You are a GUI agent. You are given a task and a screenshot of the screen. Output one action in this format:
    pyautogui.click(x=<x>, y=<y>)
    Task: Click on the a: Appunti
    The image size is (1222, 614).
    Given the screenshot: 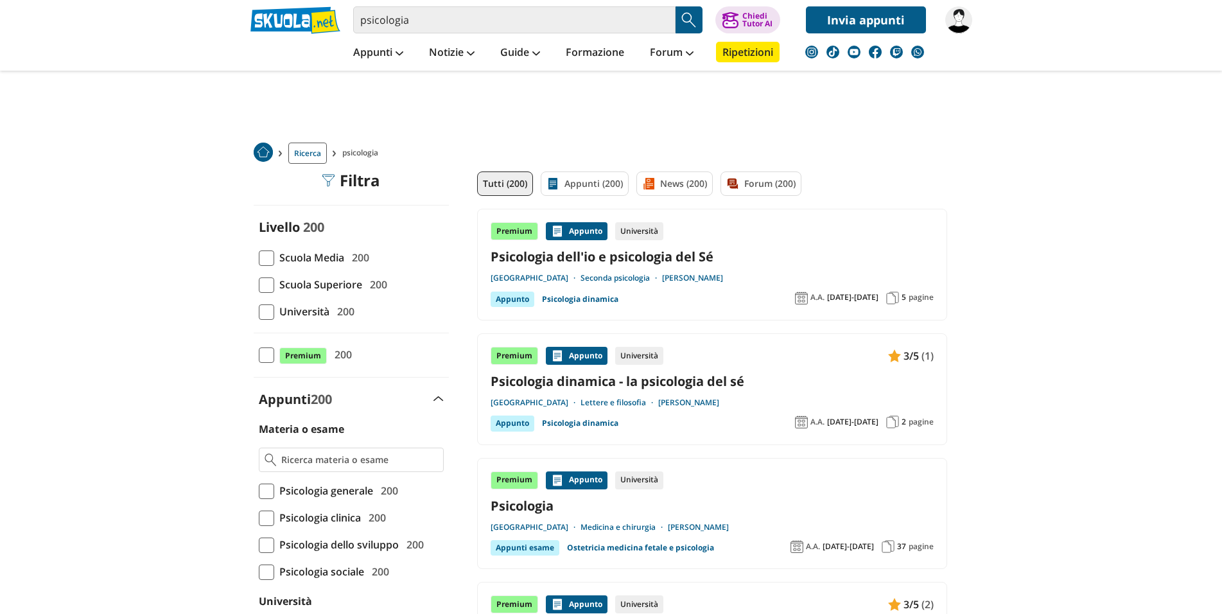 What is the action you would take?
    pyautogui.click(x=378, y=53)
    